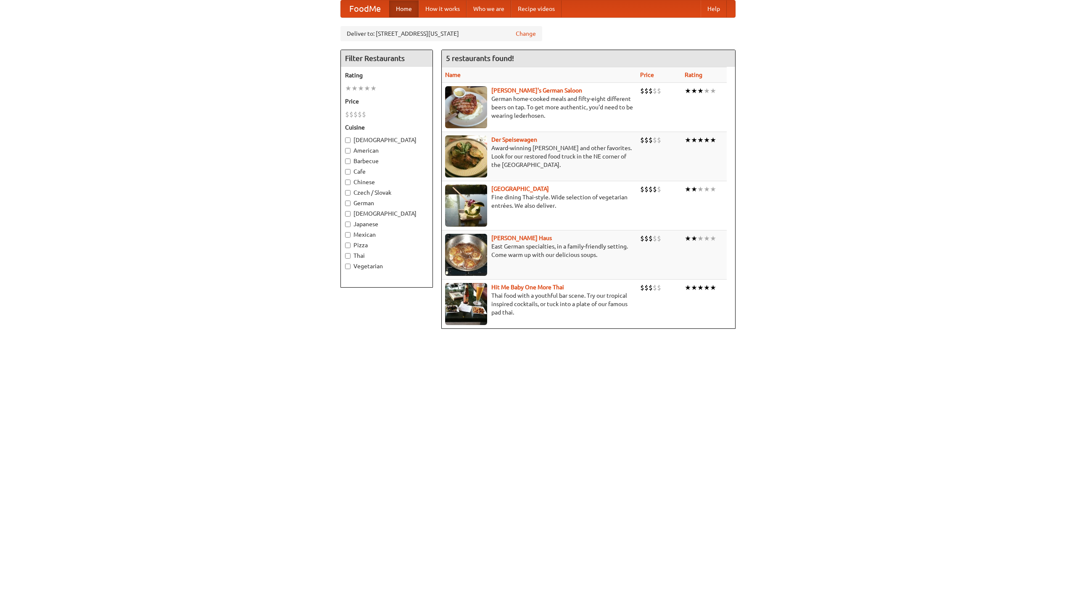 This screenshot has width=1076, height=595. Describe the element at coordinates (539, 201) in the screenshot. I see `p: Fine dining Thai-style. Wide selection of vegetarian entrées. We also deliver.` at that location.